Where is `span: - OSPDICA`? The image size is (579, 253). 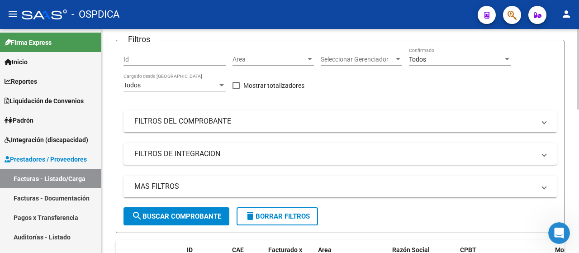
span: - OSPDICA is located at coordinates (96, 14).